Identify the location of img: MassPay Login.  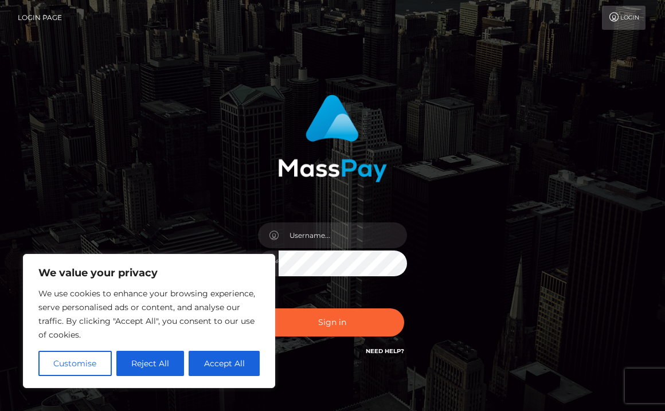
(332, 138).